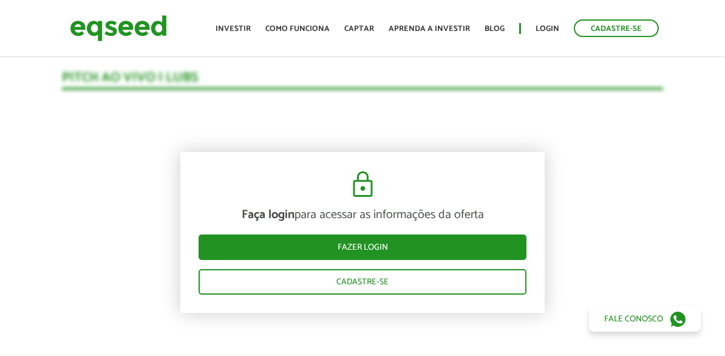 The image size is (725, 356). I want to click on strong: Faça login, so click(268, 214).